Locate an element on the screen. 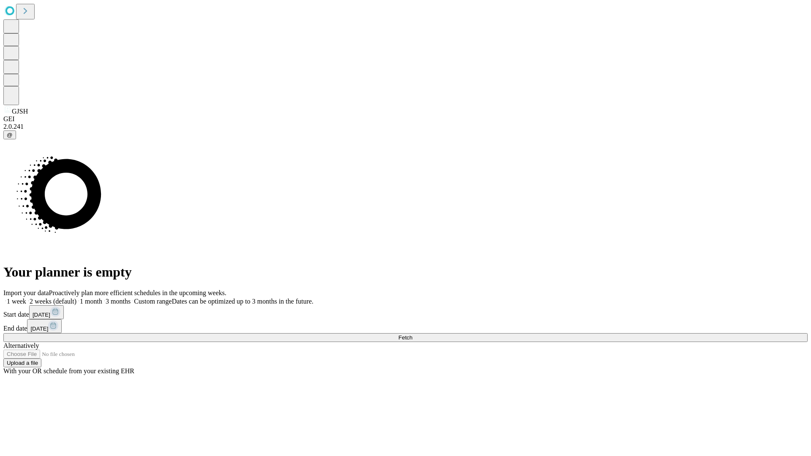 The image size is (811, 456). div: Start date is located at coordinates (405, 312).